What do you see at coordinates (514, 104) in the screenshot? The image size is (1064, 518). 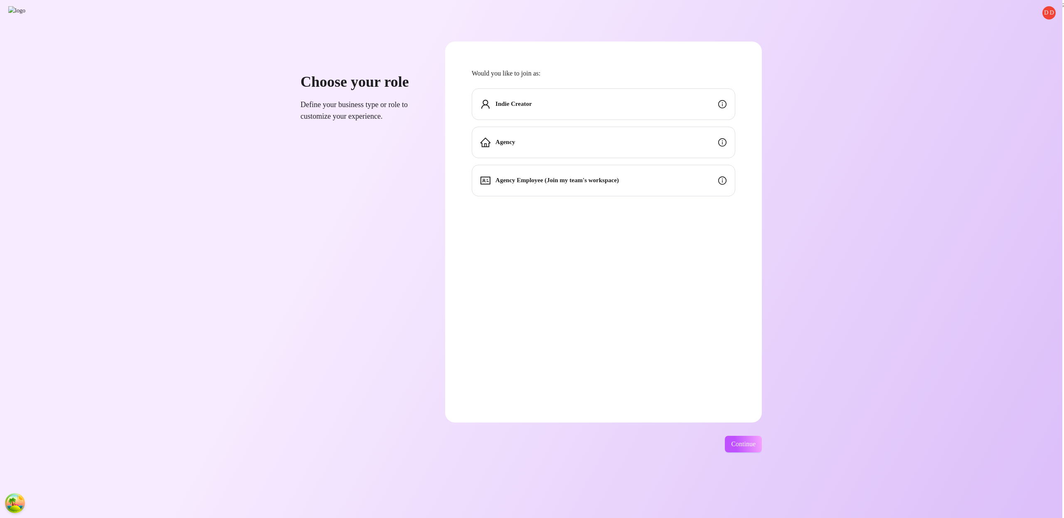 I see `strong: Indie Creator` at bounding box center [514, 104].